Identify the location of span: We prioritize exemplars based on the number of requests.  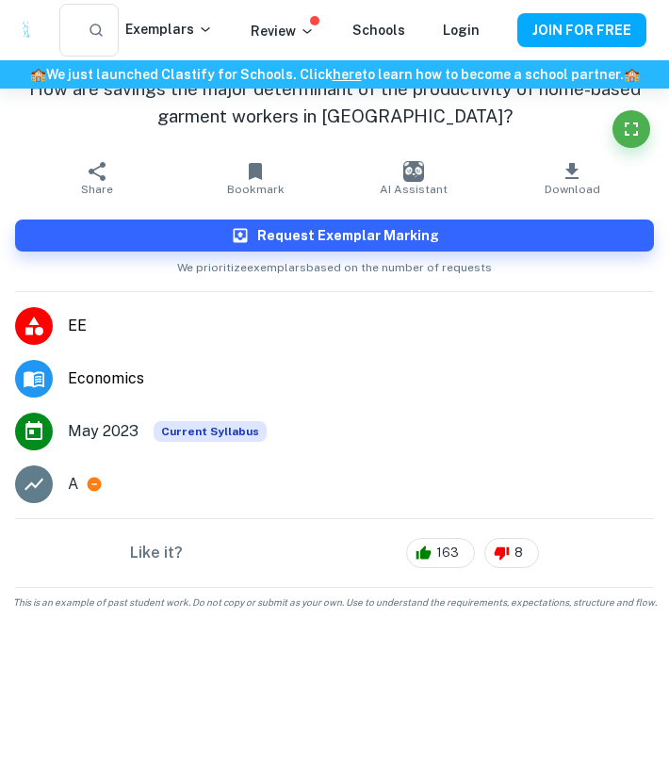
(334, 264).